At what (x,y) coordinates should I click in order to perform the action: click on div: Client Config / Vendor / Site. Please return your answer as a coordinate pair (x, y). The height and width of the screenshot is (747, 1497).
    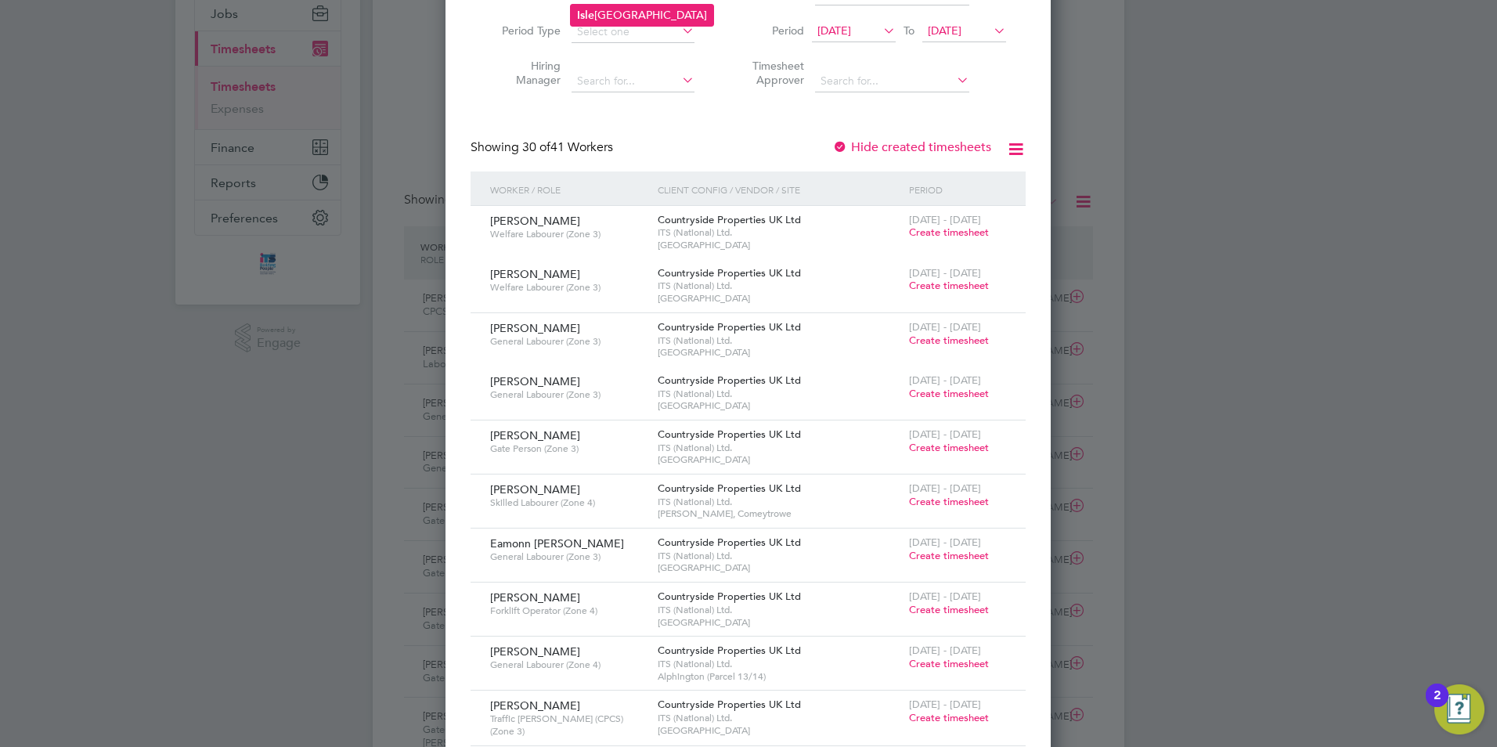
    Looking at the image, I should click on (779, 189).